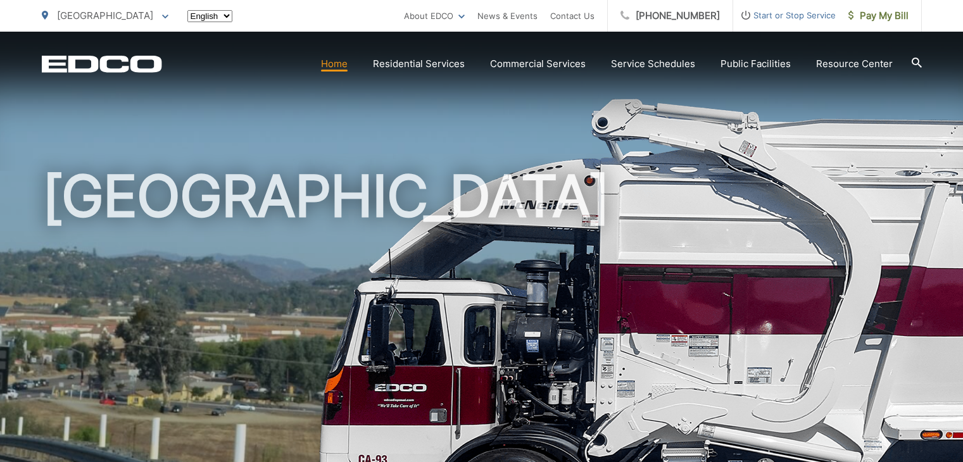  What do you see at coordinates (572, 16) in the screenshot?
I see `a: Contact Us` at bounding box center [572, 16].